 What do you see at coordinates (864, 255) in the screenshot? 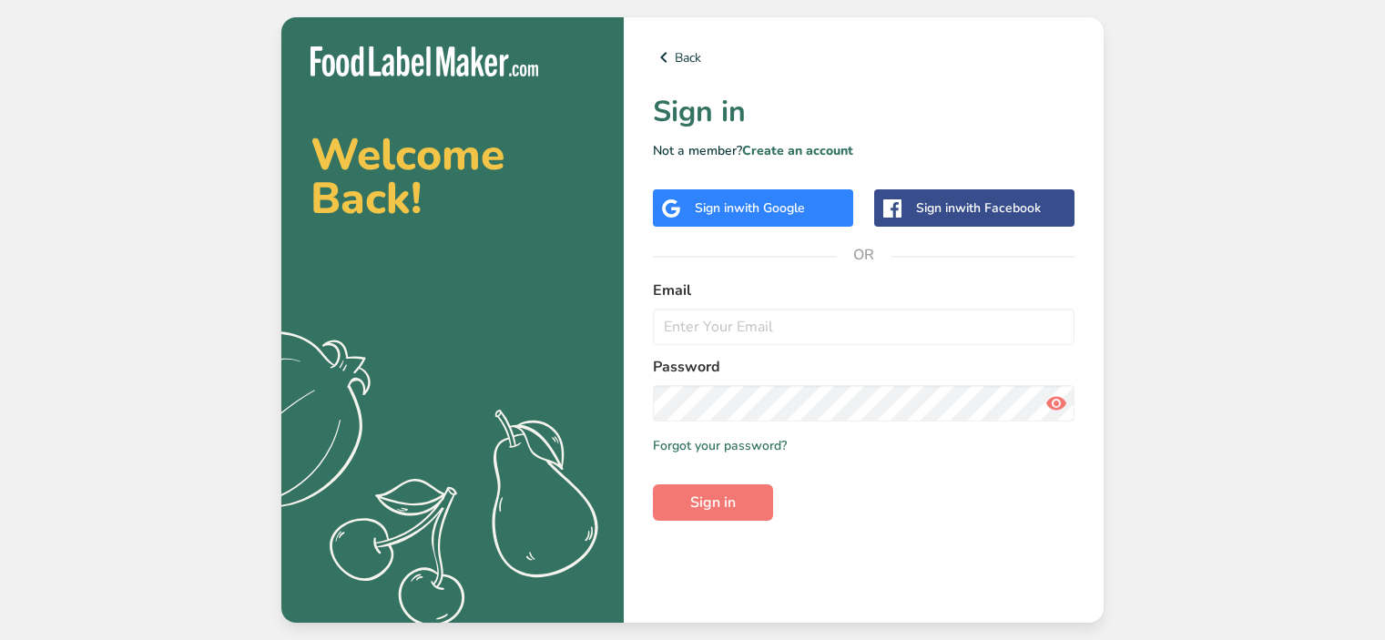
I see `span: OR` at bounding box center [864, 255].